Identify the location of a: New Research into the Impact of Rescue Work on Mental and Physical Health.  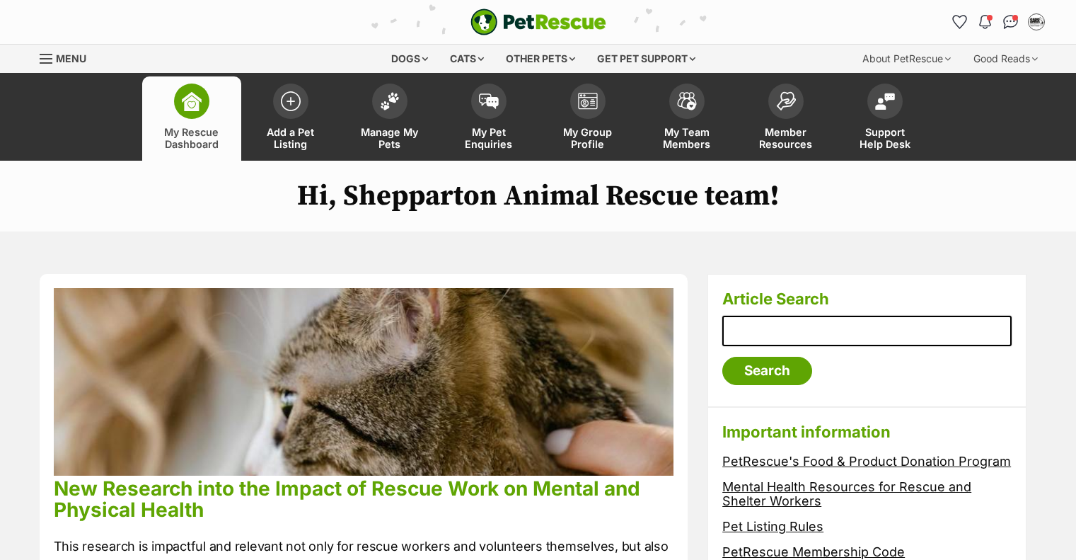
(347, 499).